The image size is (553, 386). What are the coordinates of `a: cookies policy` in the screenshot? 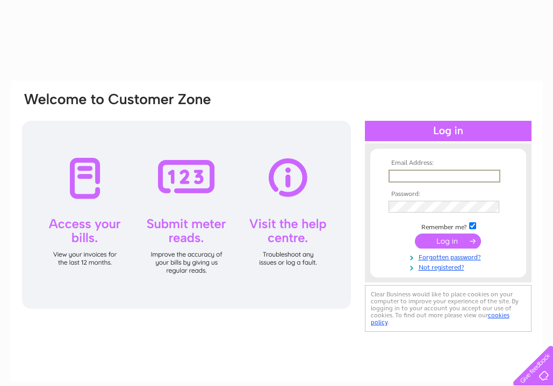 It's located at (440, 319).